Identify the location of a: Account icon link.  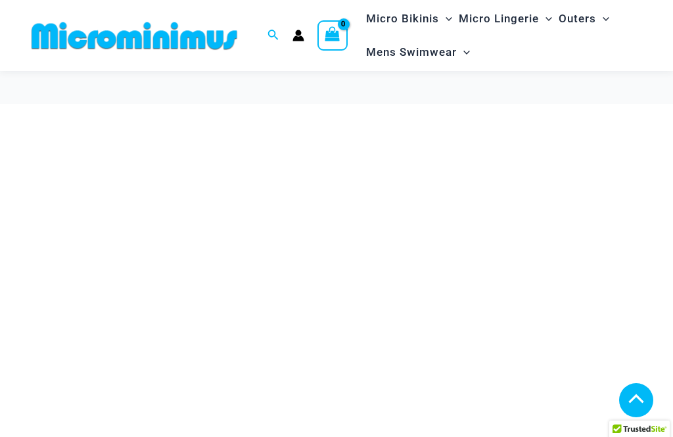
(298, 35).